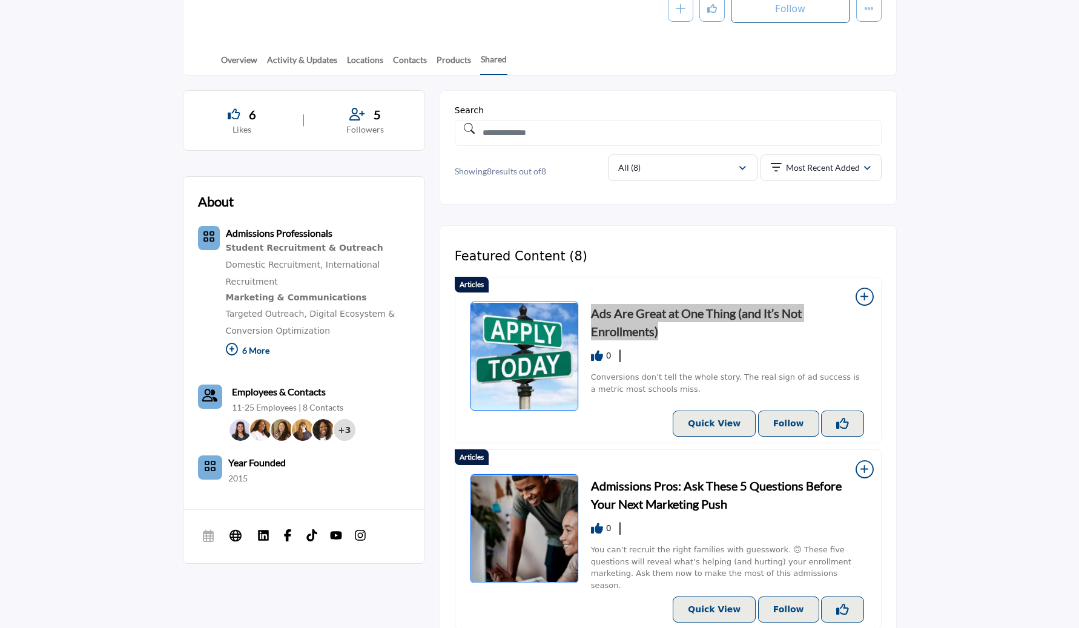  I want to click on img: Hillary L., so click(303, 430).